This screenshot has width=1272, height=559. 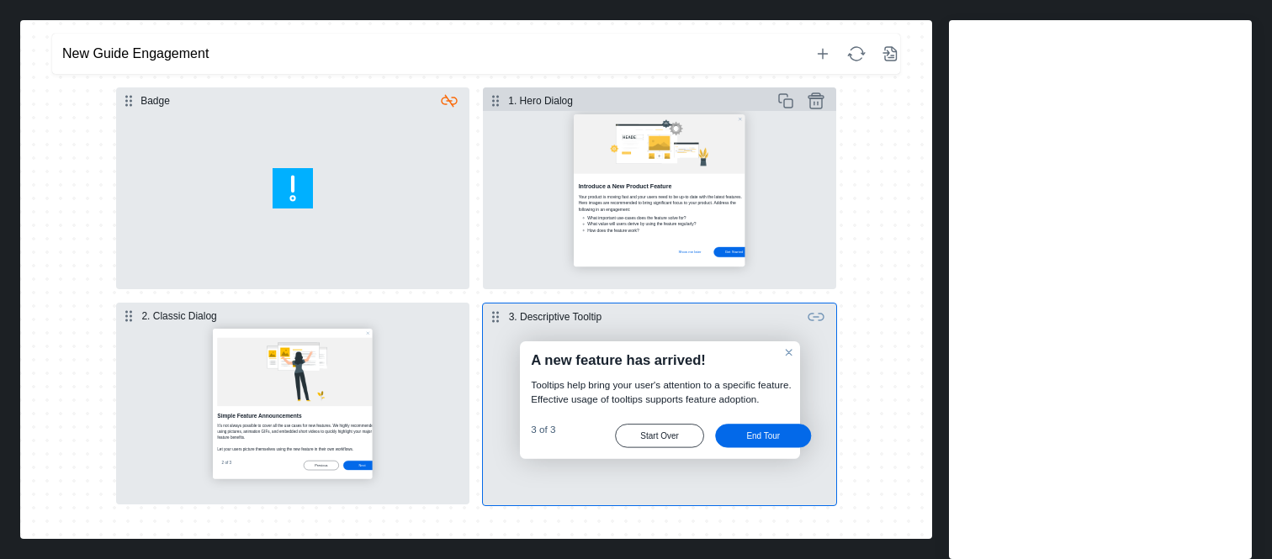 I want to click on div: Badge, so click(x=293, y=188).